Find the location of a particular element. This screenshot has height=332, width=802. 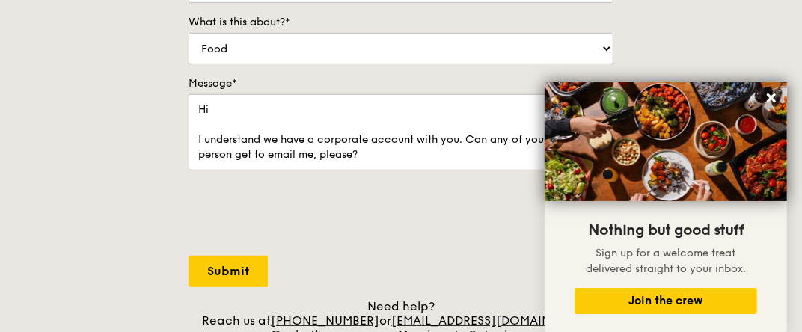

span: Nothing but good stuff is located at coordinates (665, 230).